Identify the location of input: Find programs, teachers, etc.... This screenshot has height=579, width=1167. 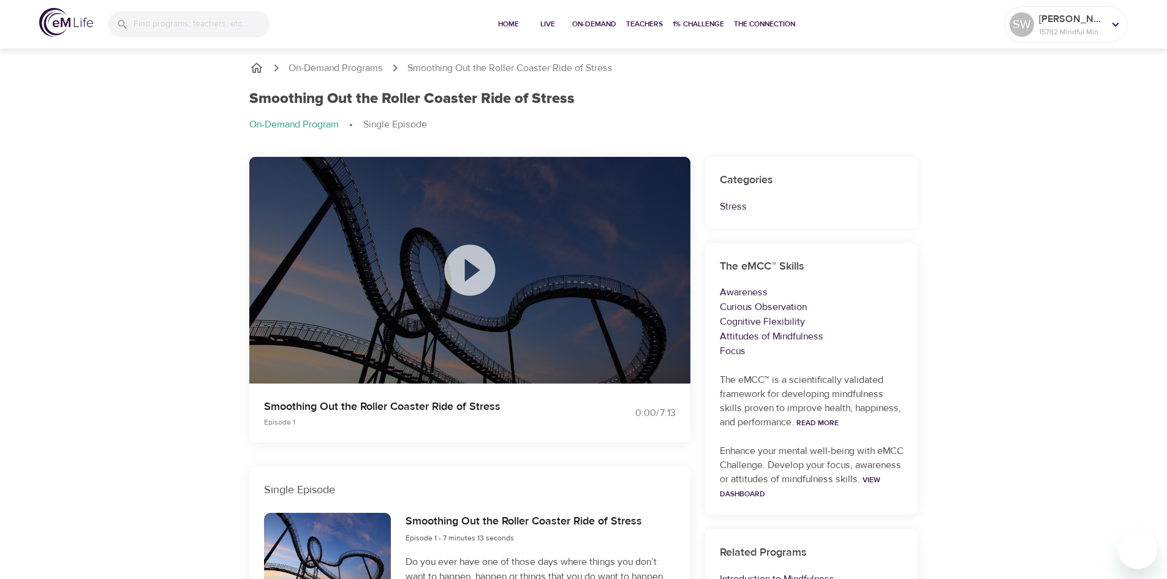
(201, 24).